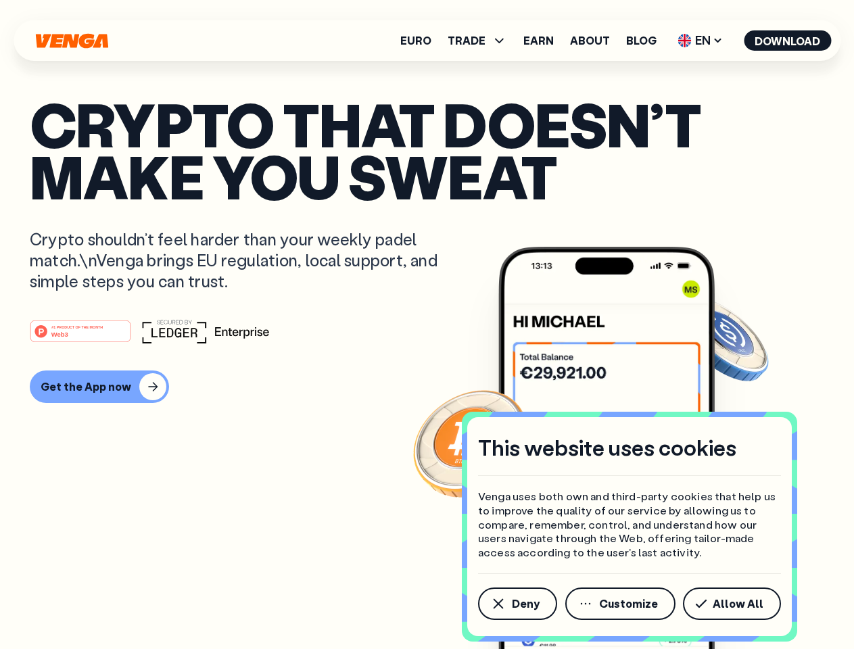 This screenshot has height=649, width=854. Describe the element at coordinates (86, 387) in the screenshot. I see `div: Get the App now` at that location.